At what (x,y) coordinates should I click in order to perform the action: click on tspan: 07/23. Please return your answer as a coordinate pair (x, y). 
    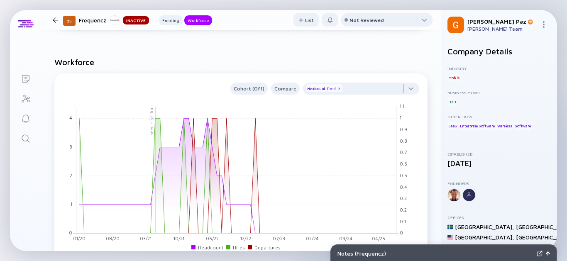
    Looking at the image, I should click on (279, 238).